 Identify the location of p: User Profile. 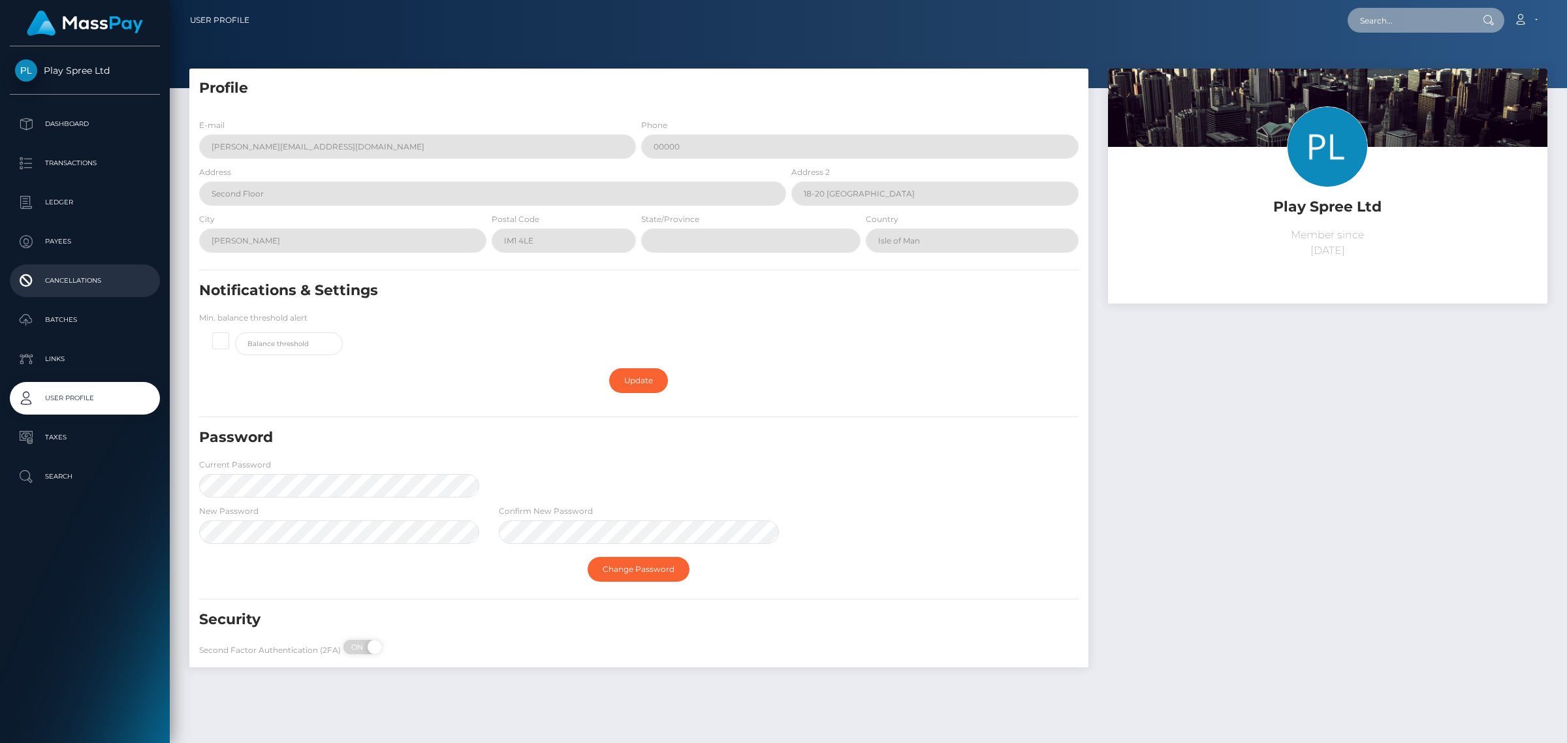
(85, 398).